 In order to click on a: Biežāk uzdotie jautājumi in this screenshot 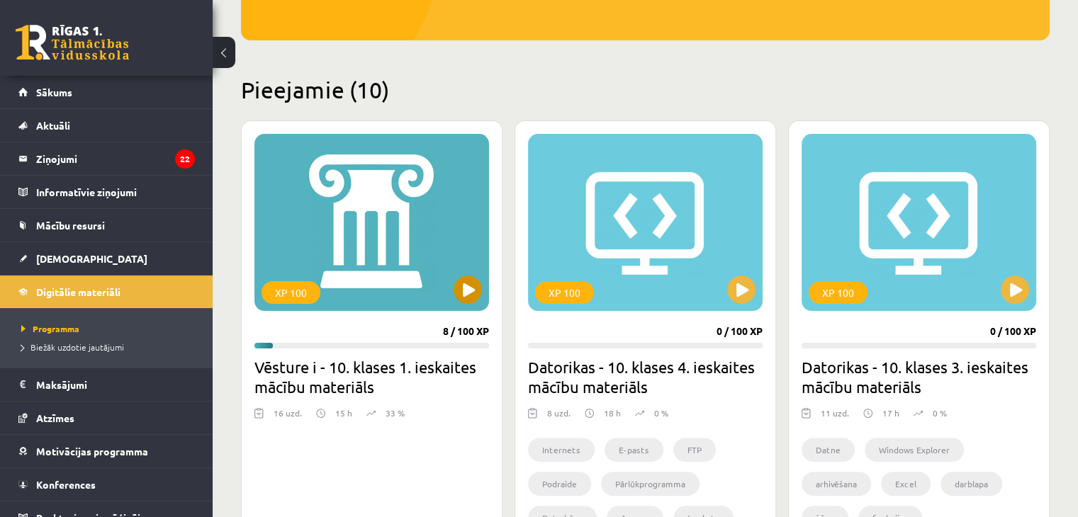, I will do `click(110, 347)`.